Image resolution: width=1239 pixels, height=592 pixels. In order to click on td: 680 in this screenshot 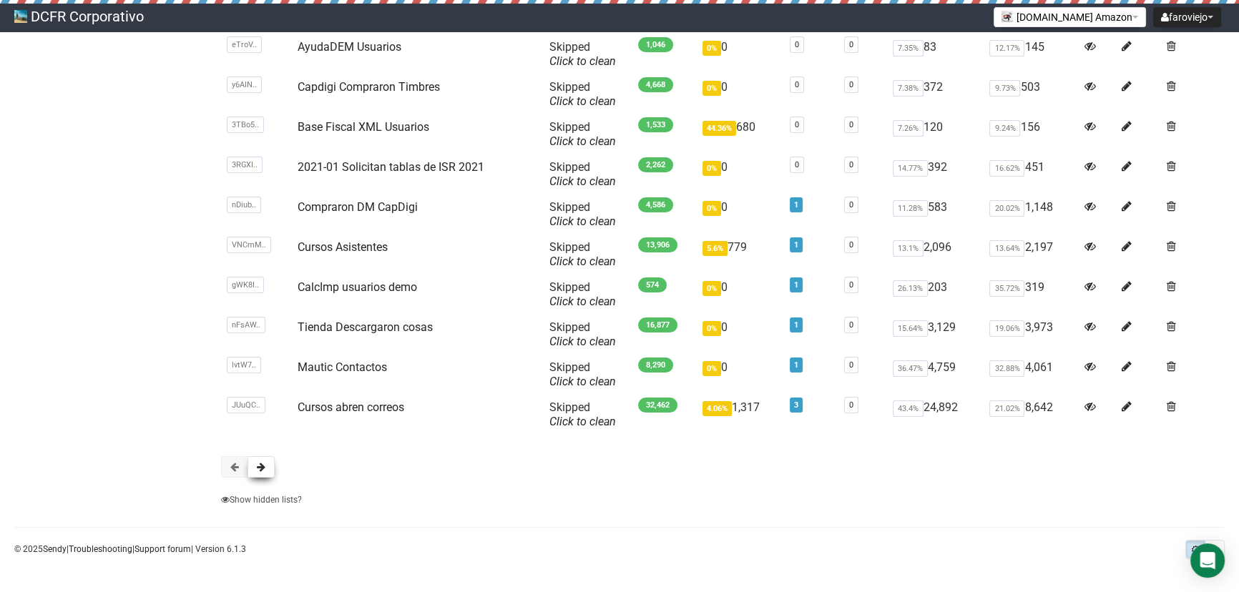, I will do `click(741, 135)`.